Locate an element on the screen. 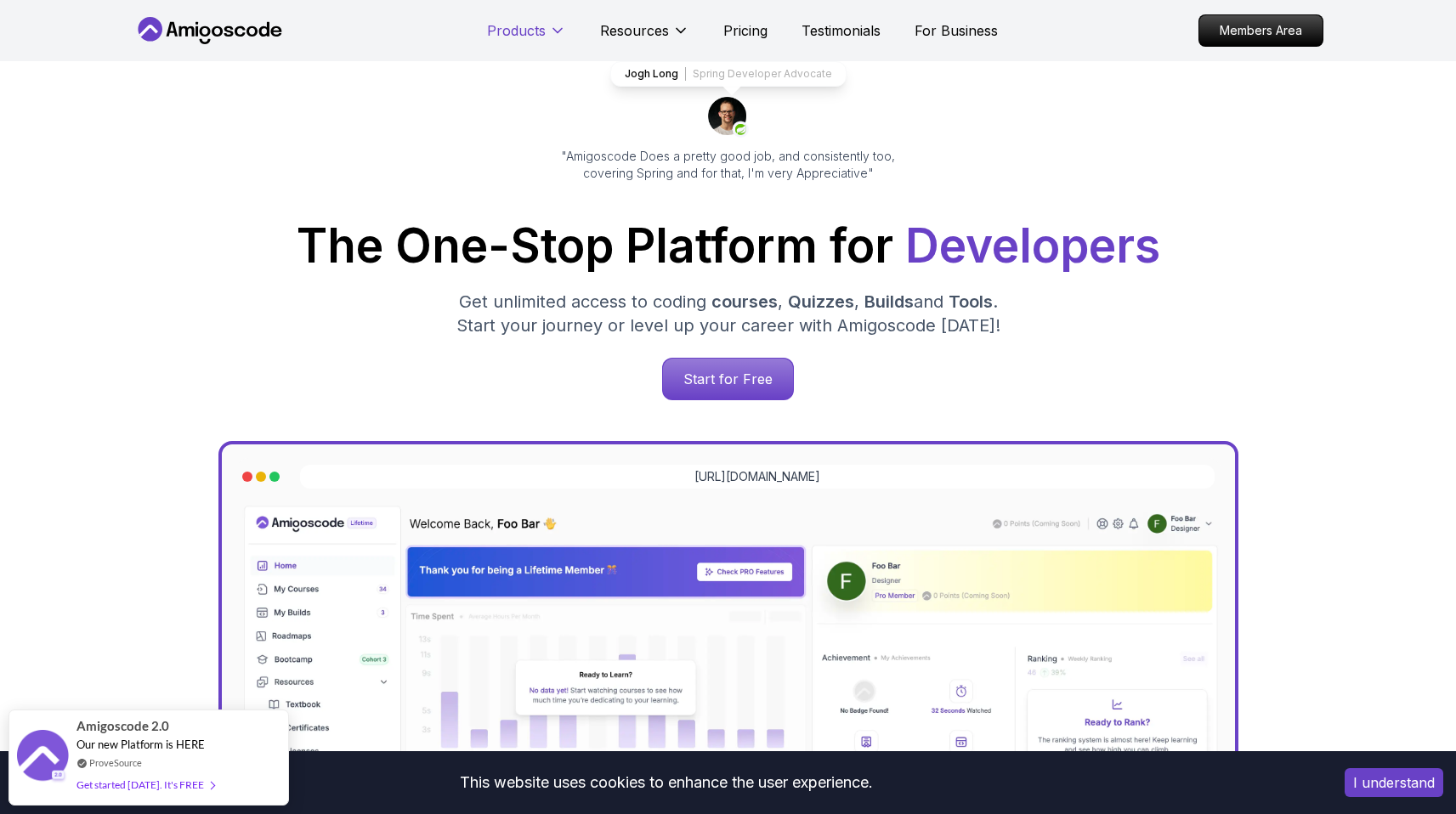  p: Pricing is located at coordinates (746, 30).